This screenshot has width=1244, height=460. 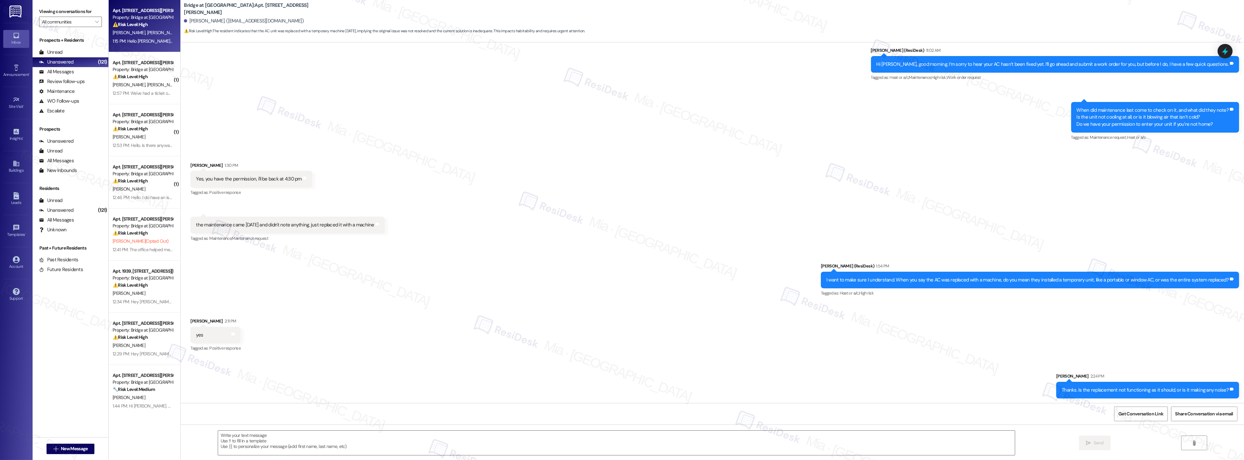 I want to click on span: Maintenance request, so click(x=250, y=238).